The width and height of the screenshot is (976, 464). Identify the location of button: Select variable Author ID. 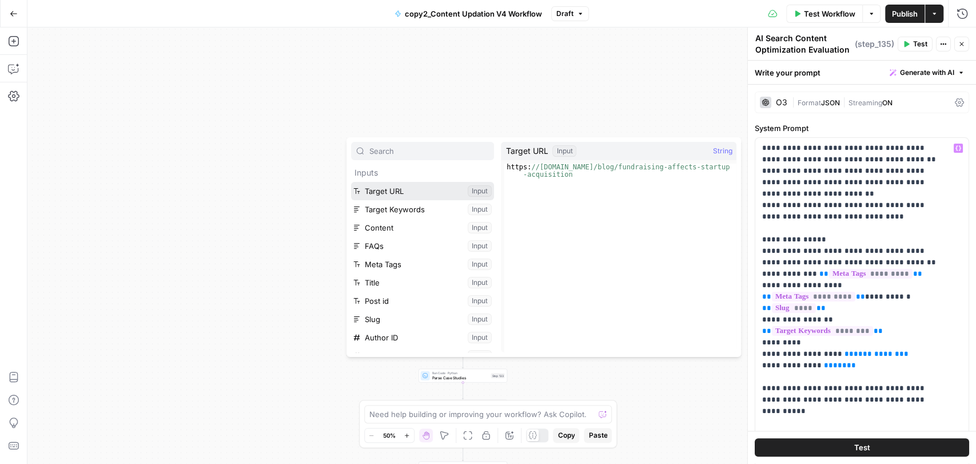
(423, 337).